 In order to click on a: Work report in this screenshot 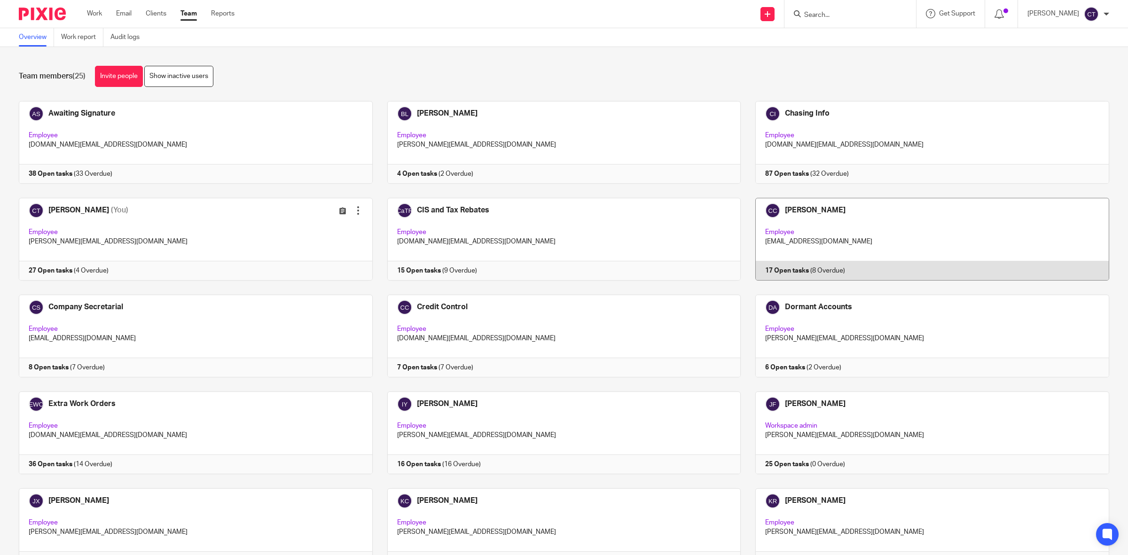, I will do `click(82, 37)`.